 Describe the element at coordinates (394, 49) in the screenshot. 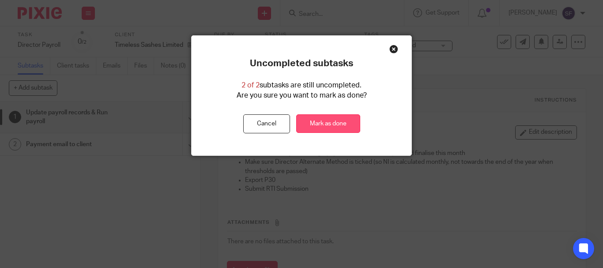

I see `div: Close this dialog window` at that location.